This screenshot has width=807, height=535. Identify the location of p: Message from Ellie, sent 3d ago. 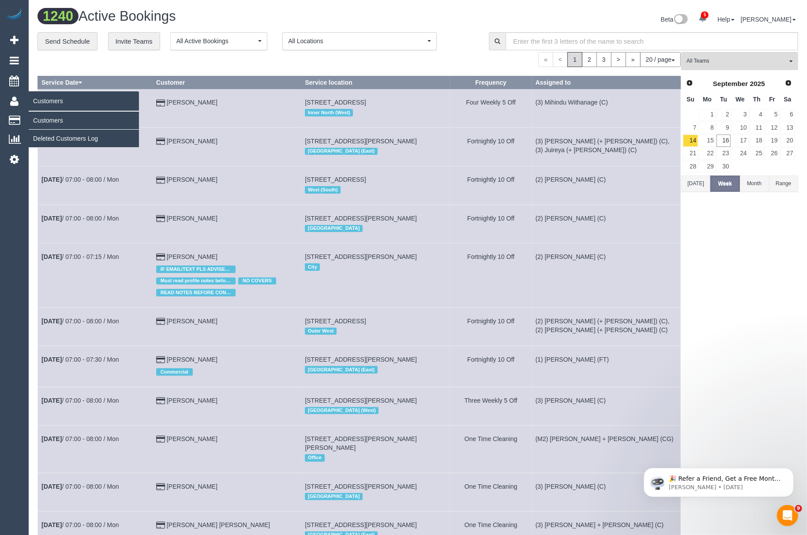
(95, 38).